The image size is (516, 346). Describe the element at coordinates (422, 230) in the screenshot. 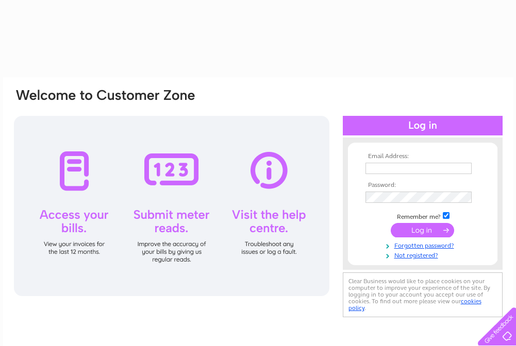

I see `input: Submit` at that location.